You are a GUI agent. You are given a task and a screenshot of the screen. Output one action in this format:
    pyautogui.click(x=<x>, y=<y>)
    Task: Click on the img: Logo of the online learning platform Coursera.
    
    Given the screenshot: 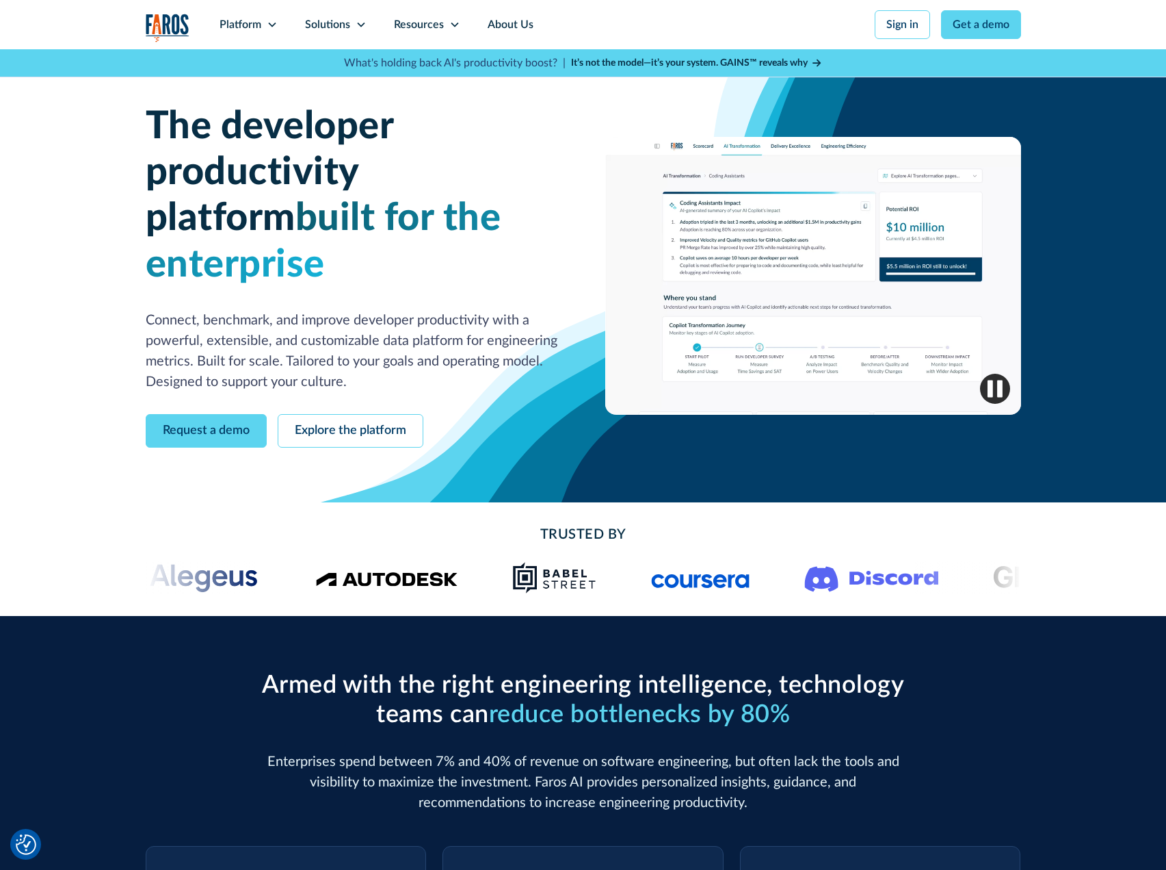 What is the action you would take?
    pyautogui.click(x=701, y=577)
    